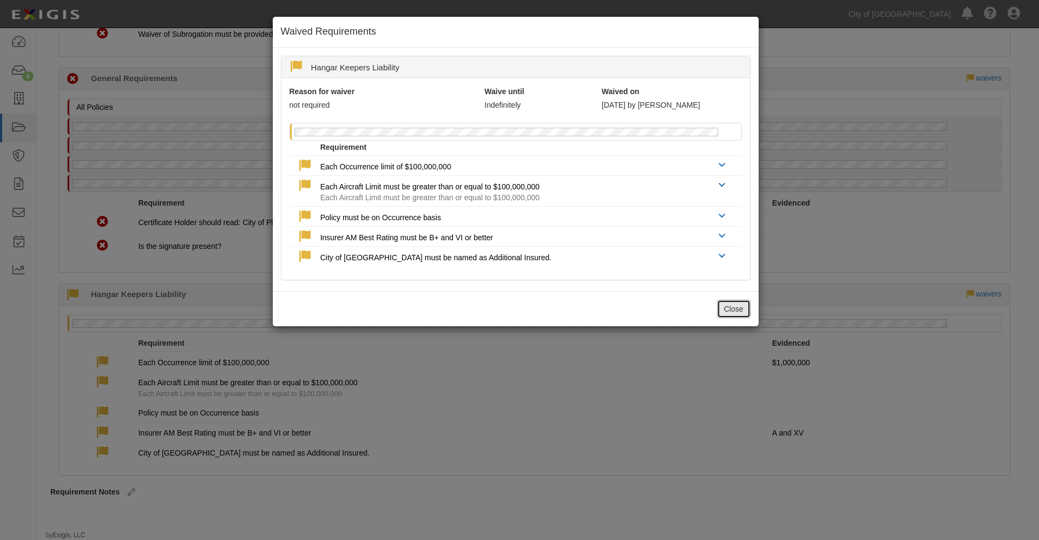 Image resolution: width=1039 pixels, height=540 pixels. Describe the element at coordinates (535, 105) in the screenshot. I see `div: Indefinitely` at that location.